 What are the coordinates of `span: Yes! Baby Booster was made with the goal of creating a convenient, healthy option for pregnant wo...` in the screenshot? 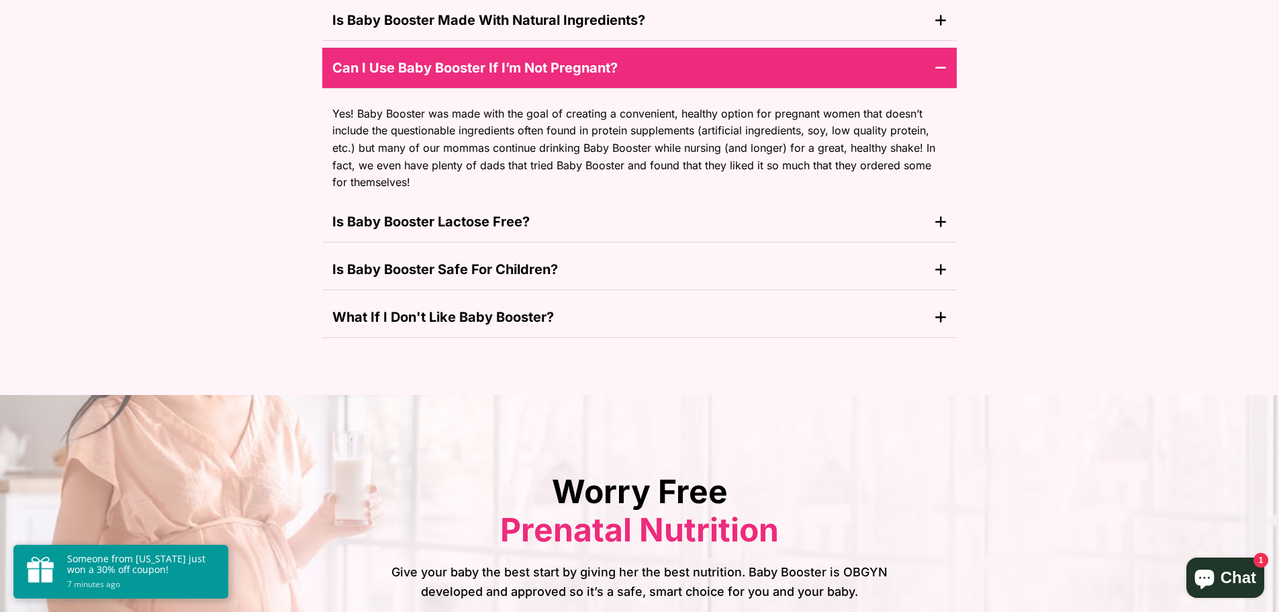 It's located at (639, 148).